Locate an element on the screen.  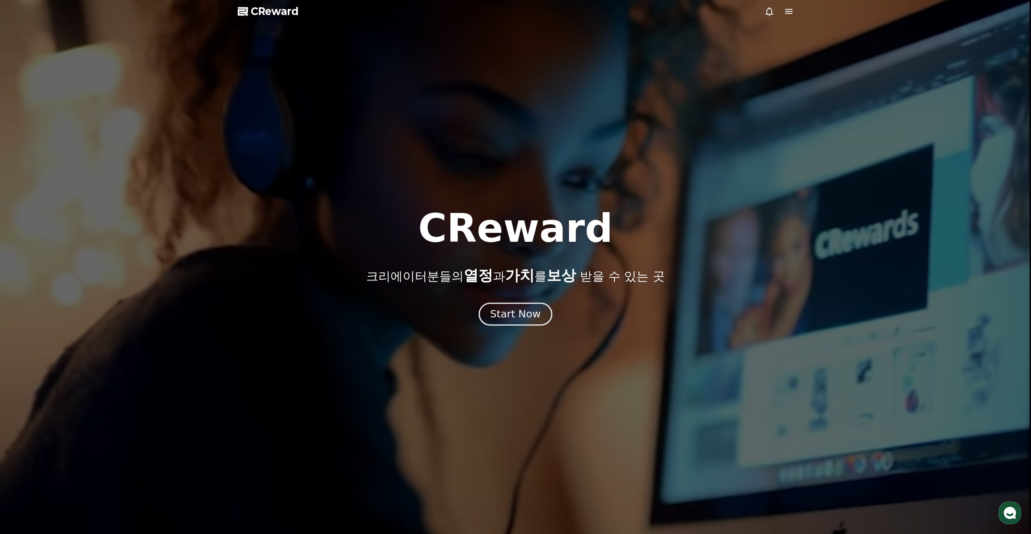
span: 설정 is located at coordinates (130, 273).